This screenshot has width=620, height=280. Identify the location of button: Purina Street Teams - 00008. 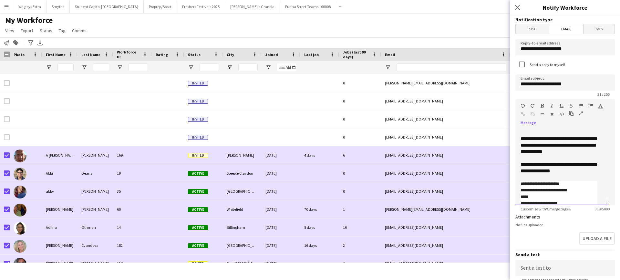
(308, 6).